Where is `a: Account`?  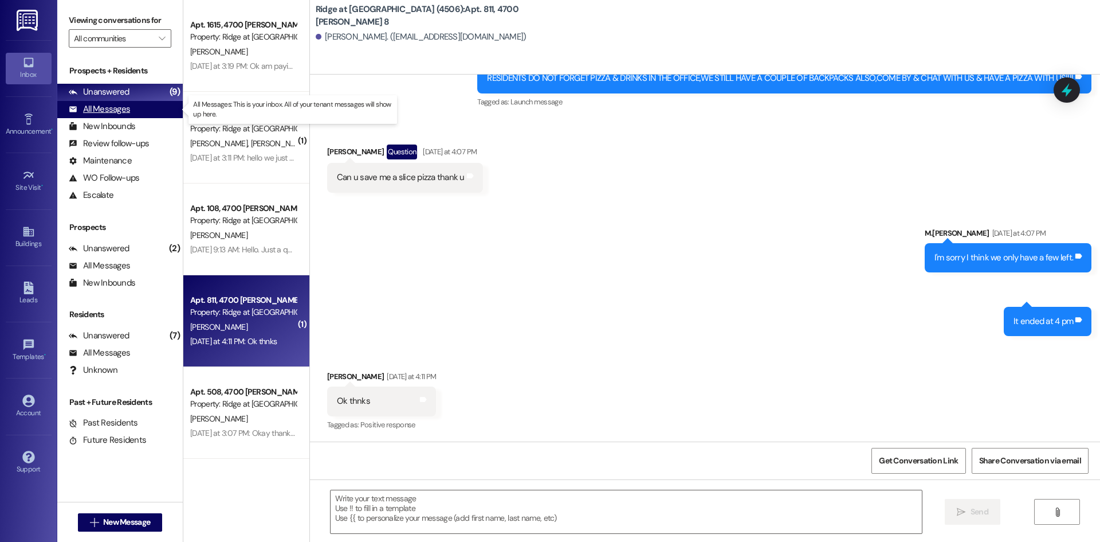 a: Account is located at coordinates (29, 406).